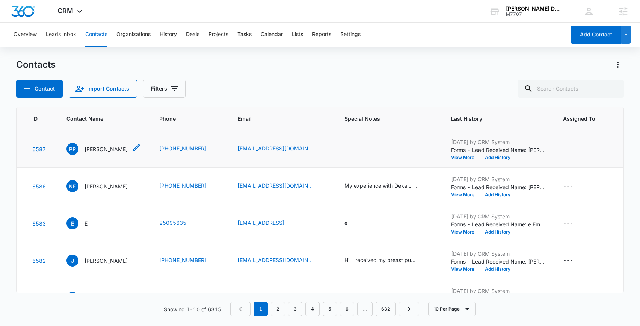  I want to click on a: 25095635, so click(173, 222).